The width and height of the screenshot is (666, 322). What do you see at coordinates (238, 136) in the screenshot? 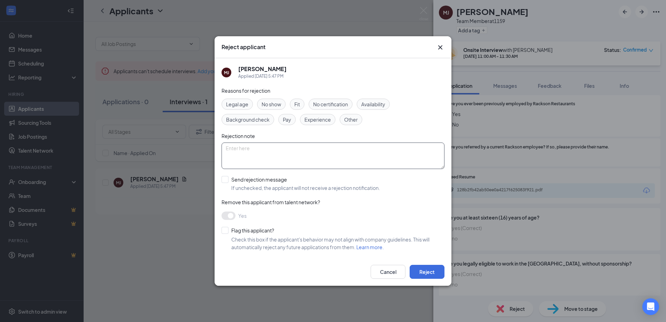
I see `span: Rejection note` at bounding box center [238, 136].